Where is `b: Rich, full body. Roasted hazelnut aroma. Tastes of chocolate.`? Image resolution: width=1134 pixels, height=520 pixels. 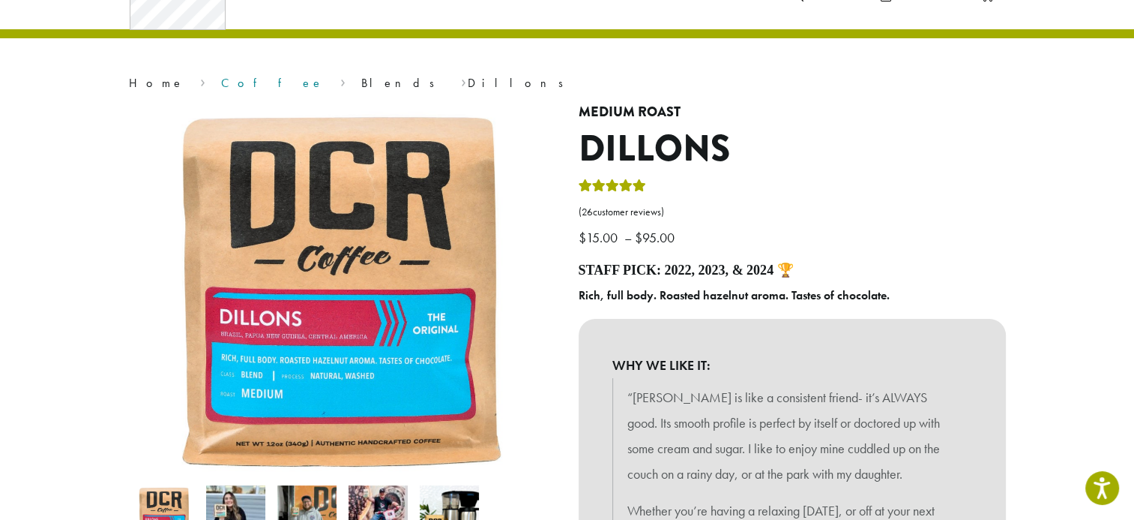 b: Rich, full body. Roasted hazelnut aroma. Tastes of chocolate. is located at coordinates (734, 295).